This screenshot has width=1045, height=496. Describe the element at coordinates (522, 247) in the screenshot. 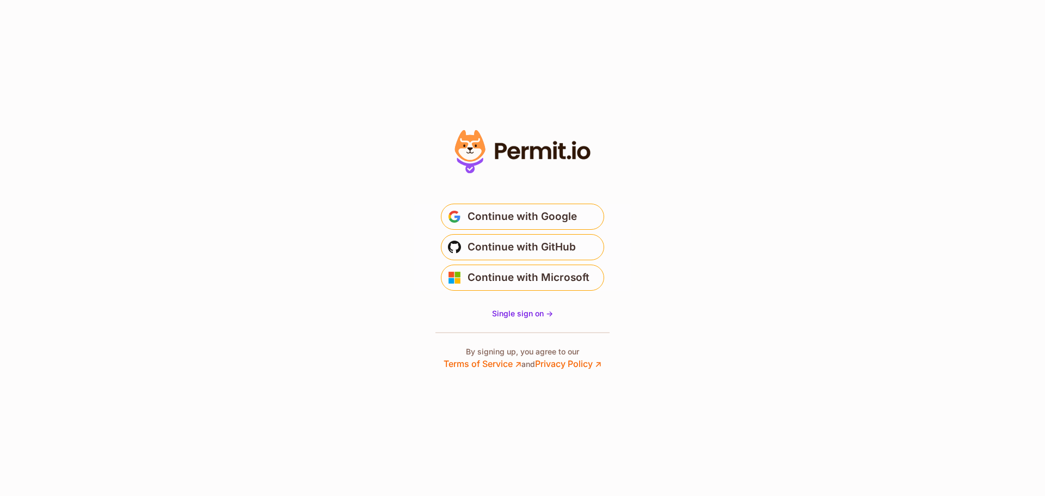

I see `button: Continue with GitHub` at that location.